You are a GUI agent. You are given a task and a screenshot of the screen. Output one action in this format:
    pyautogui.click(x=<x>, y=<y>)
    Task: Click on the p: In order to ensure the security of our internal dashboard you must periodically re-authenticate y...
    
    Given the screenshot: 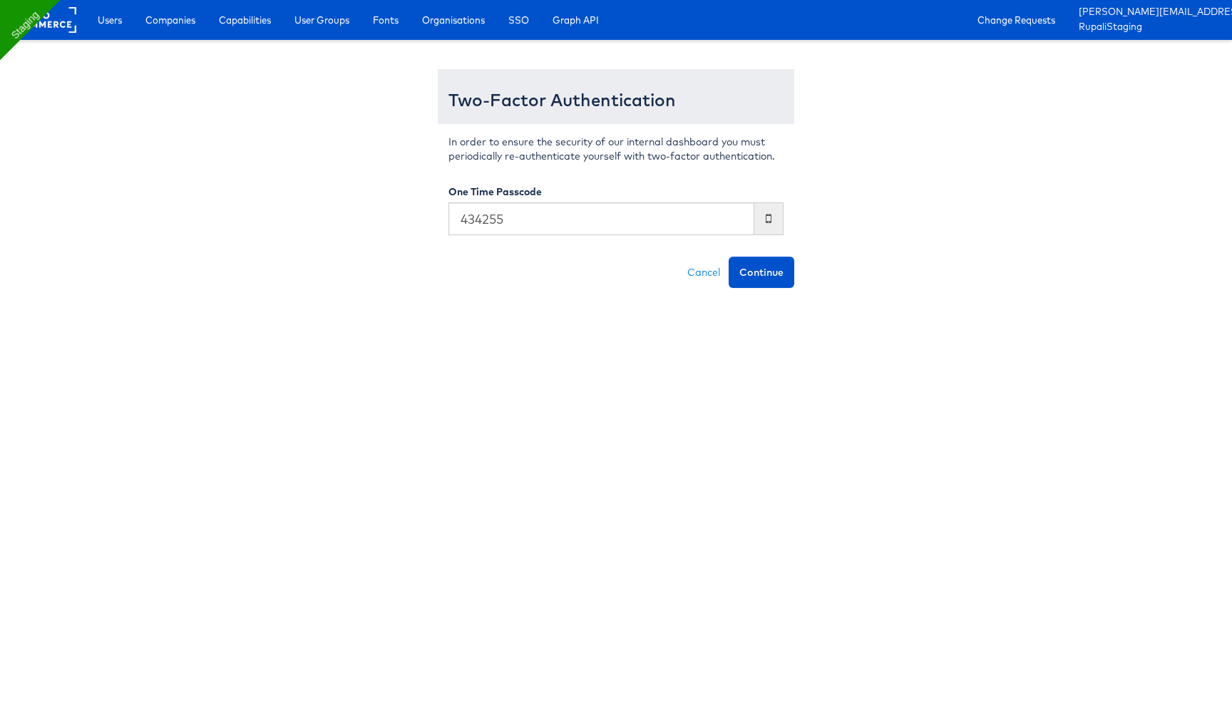 What is the action you would take?
    pyautogui.click(x=616, y=149)
    